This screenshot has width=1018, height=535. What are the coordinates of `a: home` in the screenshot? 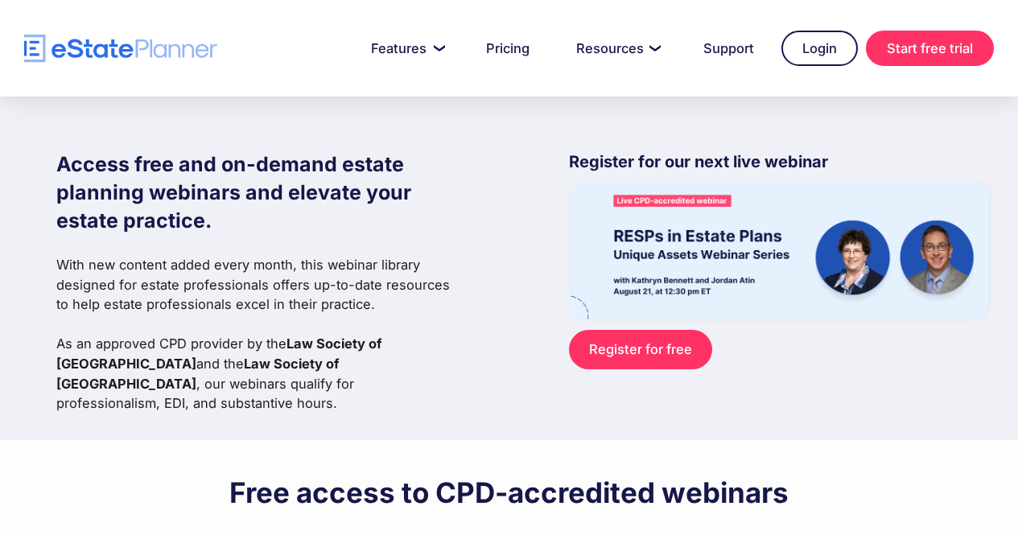 It's located at (121, 48).